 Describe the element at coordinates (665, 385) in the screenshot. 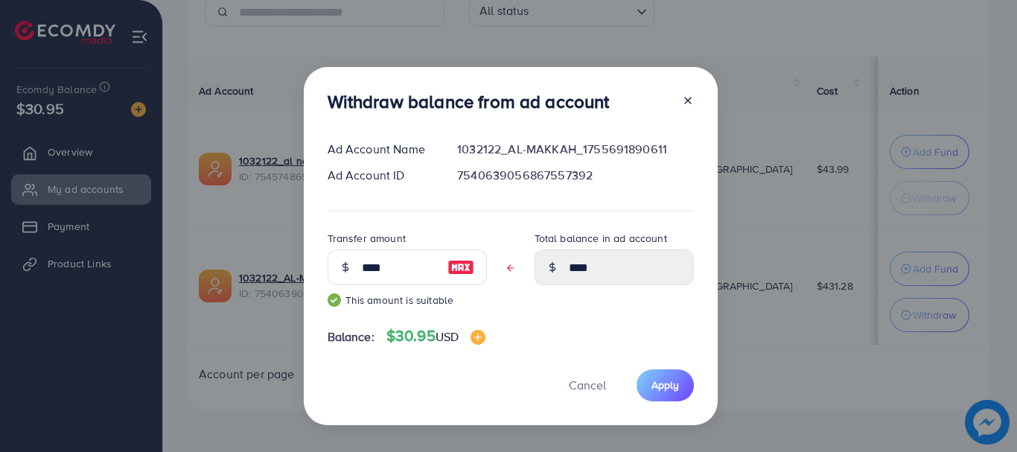

I see `span: Apply` at that location.